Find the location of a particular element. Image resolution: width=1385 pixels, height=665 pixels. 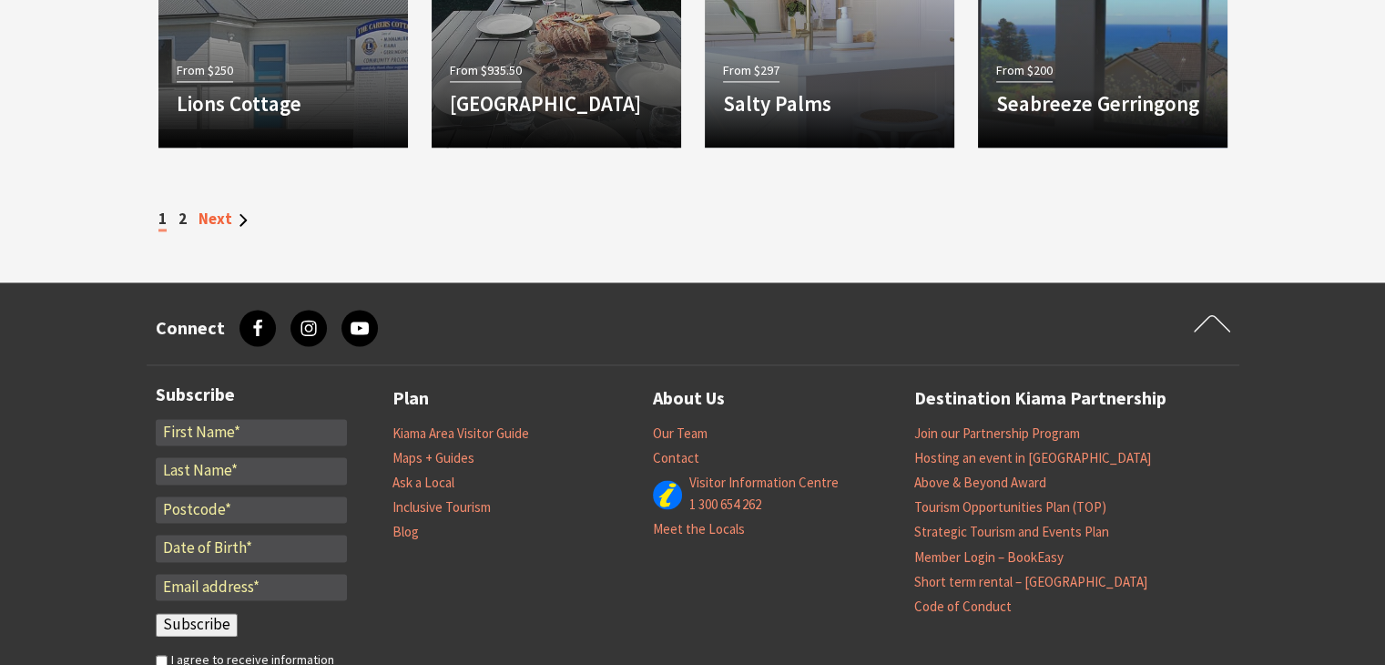

span: From $935.50 is located at coordinates (485, 70).